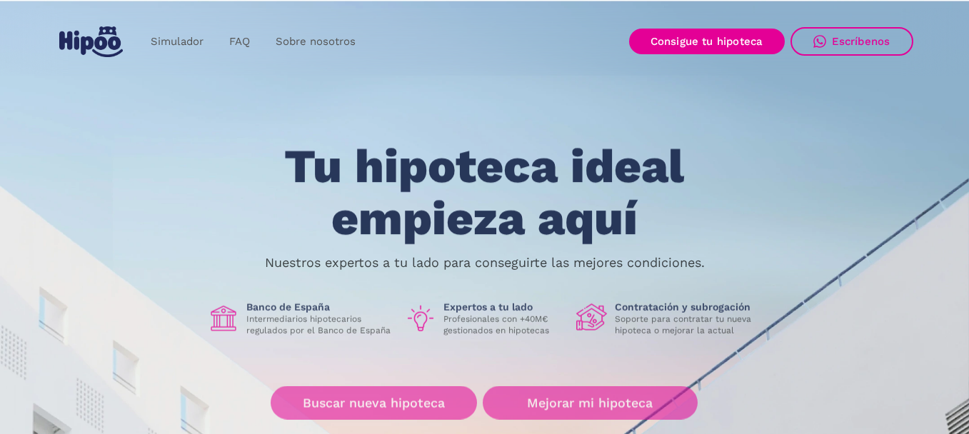  What do you see at coordinates (484, 193) in the screenshot?
I see `h1: Tu hipoteca ideal empieza aquí` at bounding box center [484, 193].